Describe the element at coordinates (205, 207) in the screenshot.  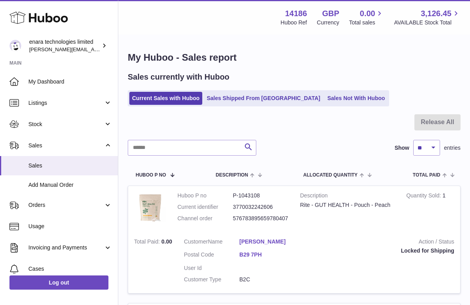
I see `dt: Current identifier` at that location.